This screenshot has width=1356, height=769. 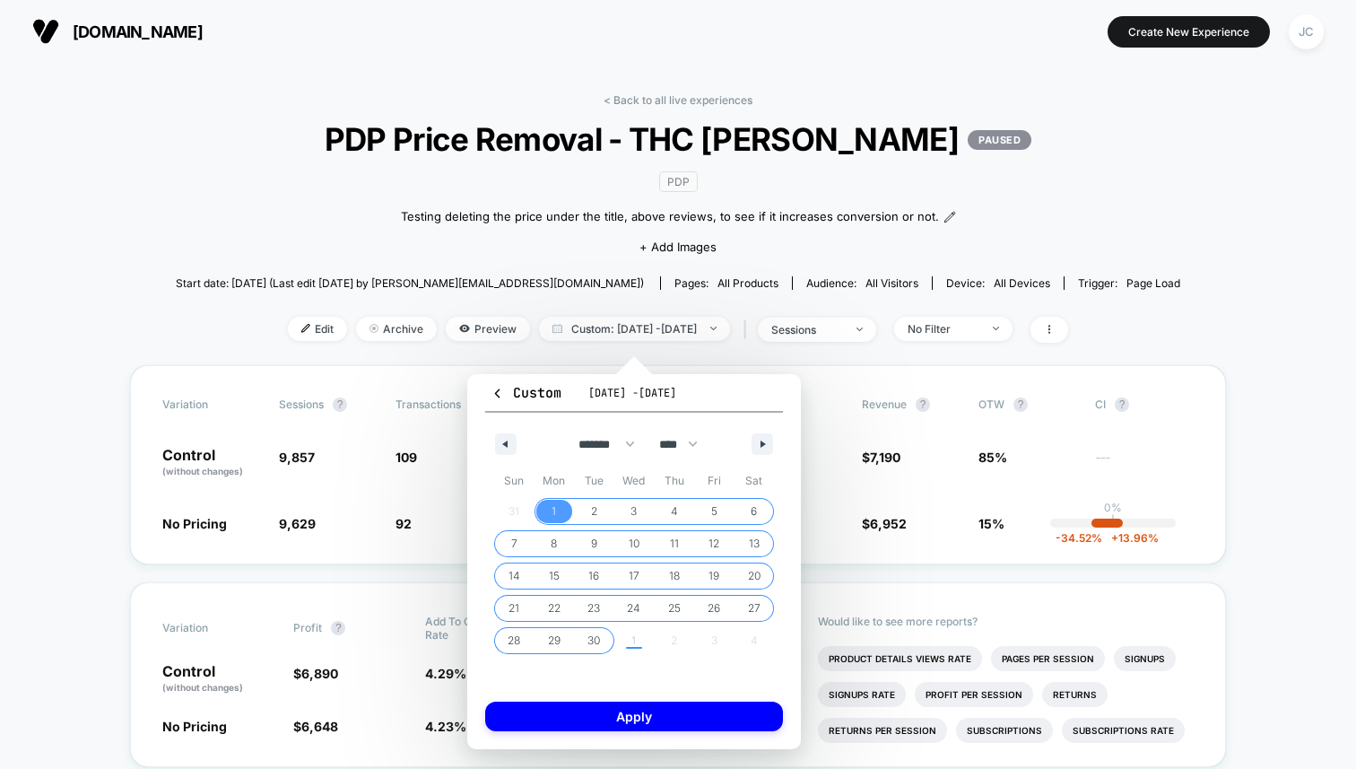 I want to click on button: 7, so click(x=514, y=544).